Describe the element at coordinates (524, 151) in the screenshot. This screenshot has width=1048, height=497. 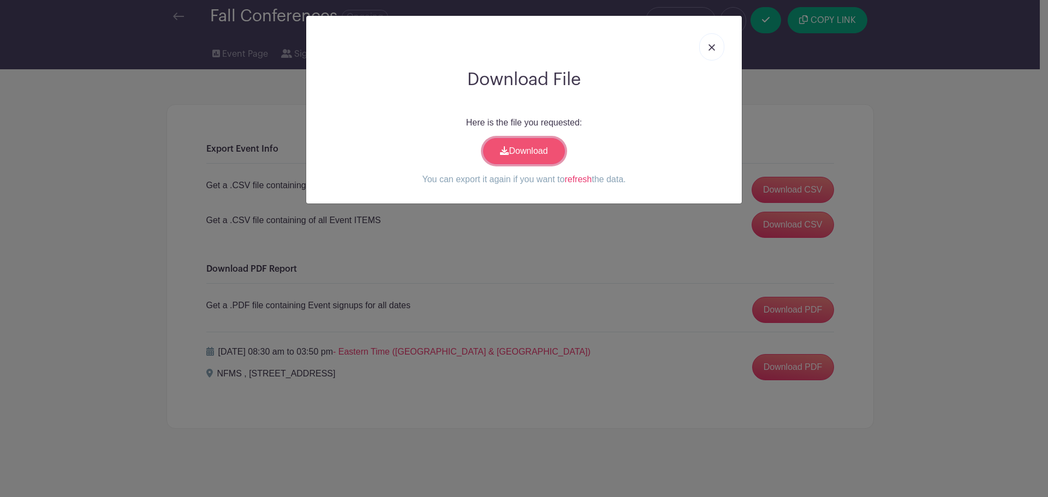
I see `a: Download` at that location.